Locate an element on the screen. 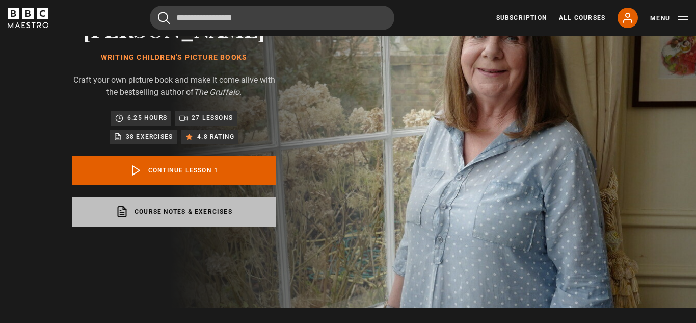  button: Toggle navigation is located at coordinates (669, 18).